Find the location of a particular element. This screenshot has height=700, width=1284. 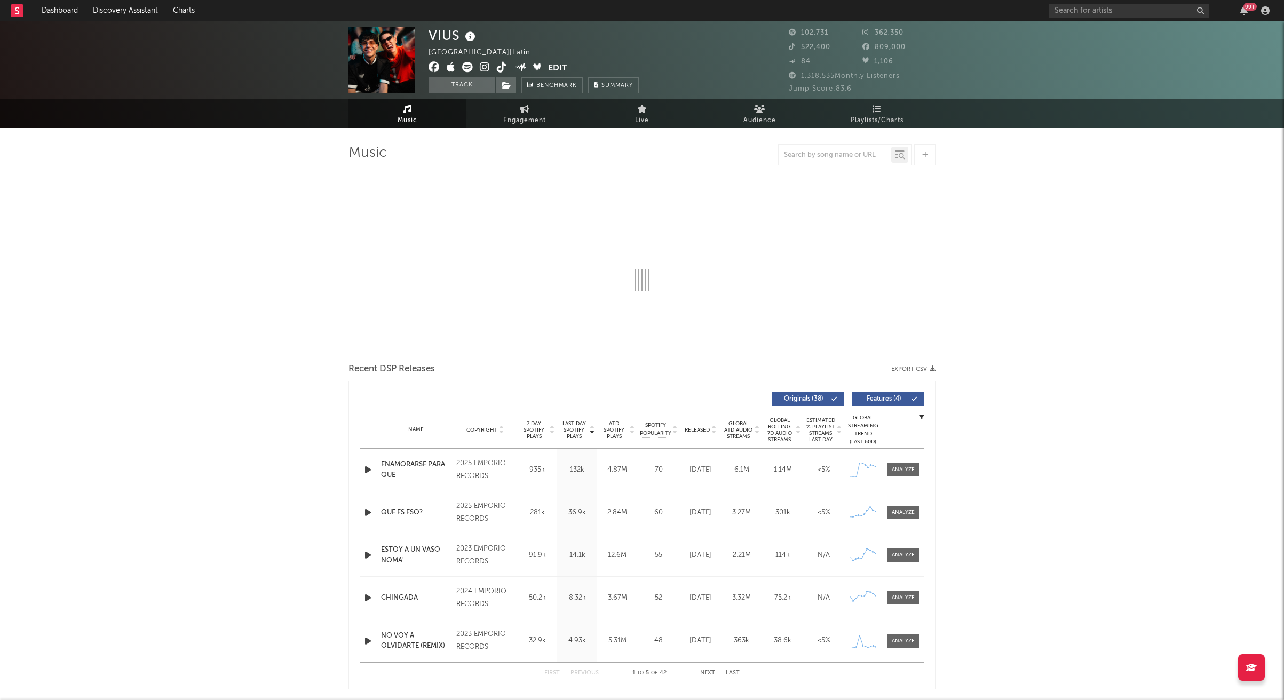

div: 132k is located at coordinates (577, 470).